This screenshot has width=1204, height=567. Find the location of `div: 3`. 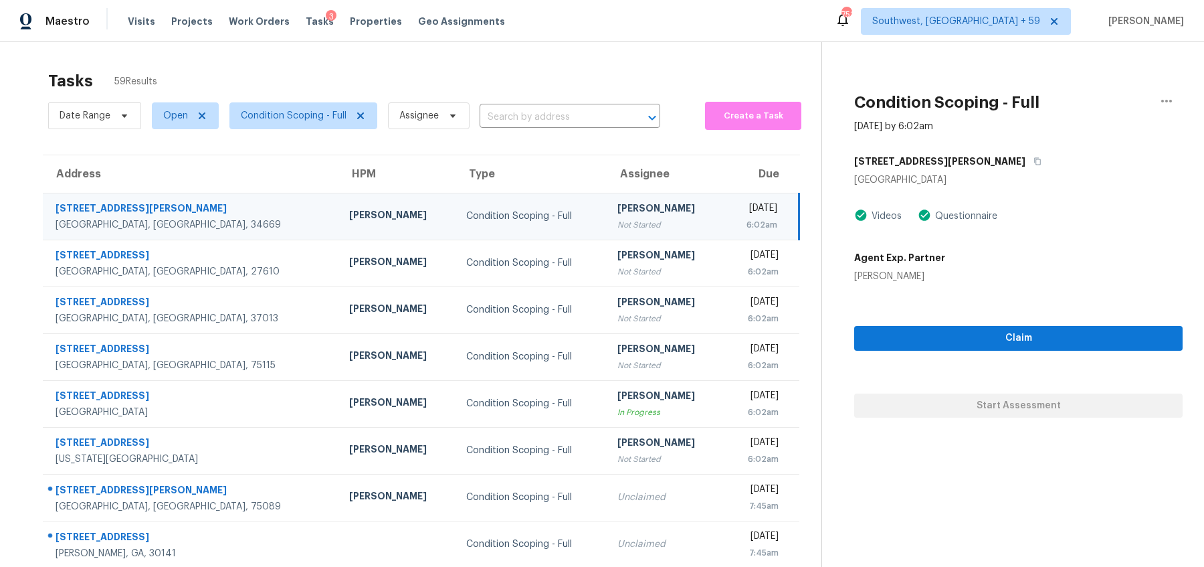

div: 3 is located at coordinates (331, 17).